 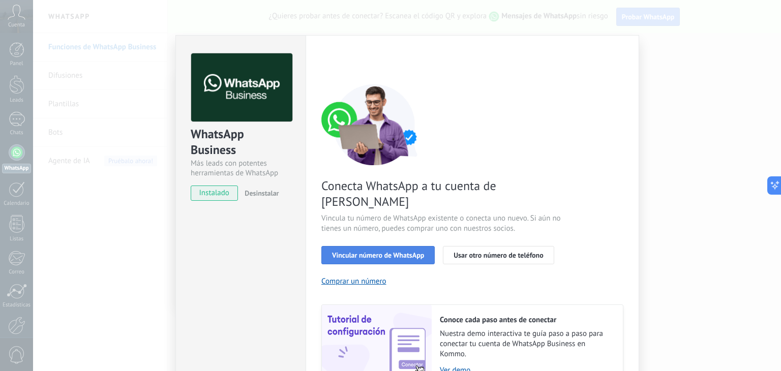 What do you see at coordinates (526, 320) in the screenshot?
I see `h2: Conoce cada paso antes de conectar` at bounding box center [526, 320].